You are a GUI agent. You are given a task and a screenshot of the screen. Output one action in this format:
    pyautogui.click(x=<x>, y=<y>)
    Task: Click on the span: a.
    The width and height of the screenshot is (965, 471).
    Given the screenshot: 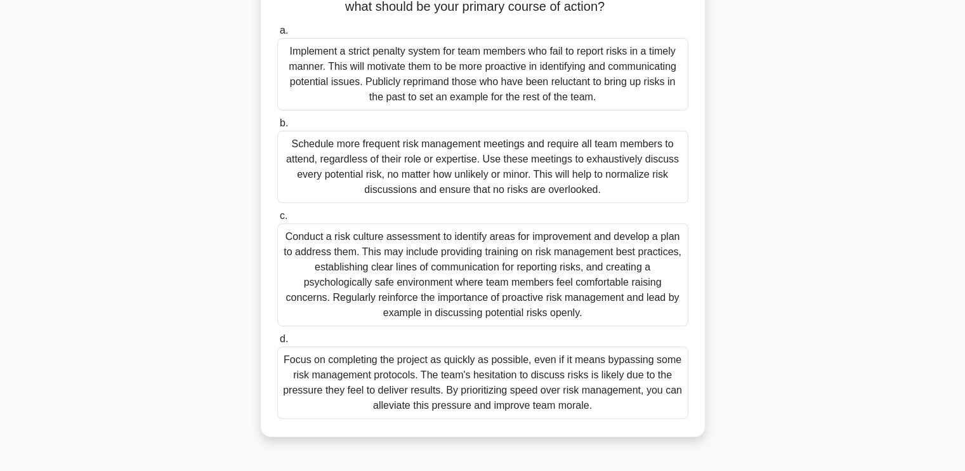 What is the action you would take?
    pyautogui.click(x=284, y=30)
    